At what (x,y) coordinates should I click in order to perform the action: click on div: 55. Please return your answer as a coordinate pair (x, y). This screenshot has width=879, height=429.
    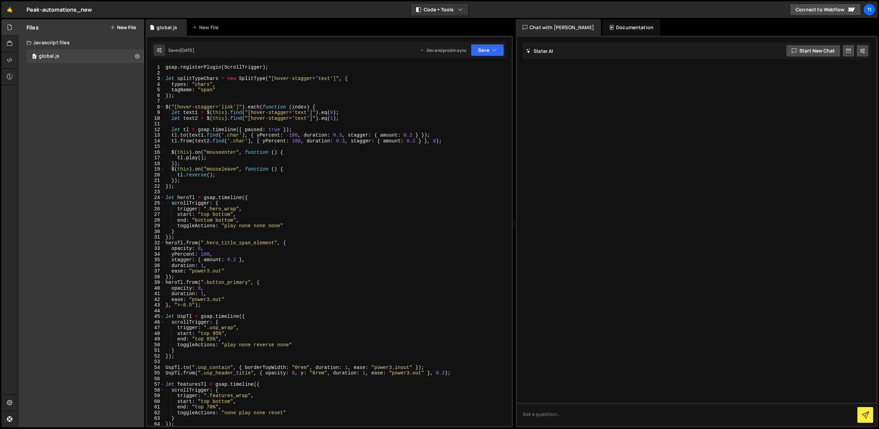
    Looking at the image, I should click on (156, 373).